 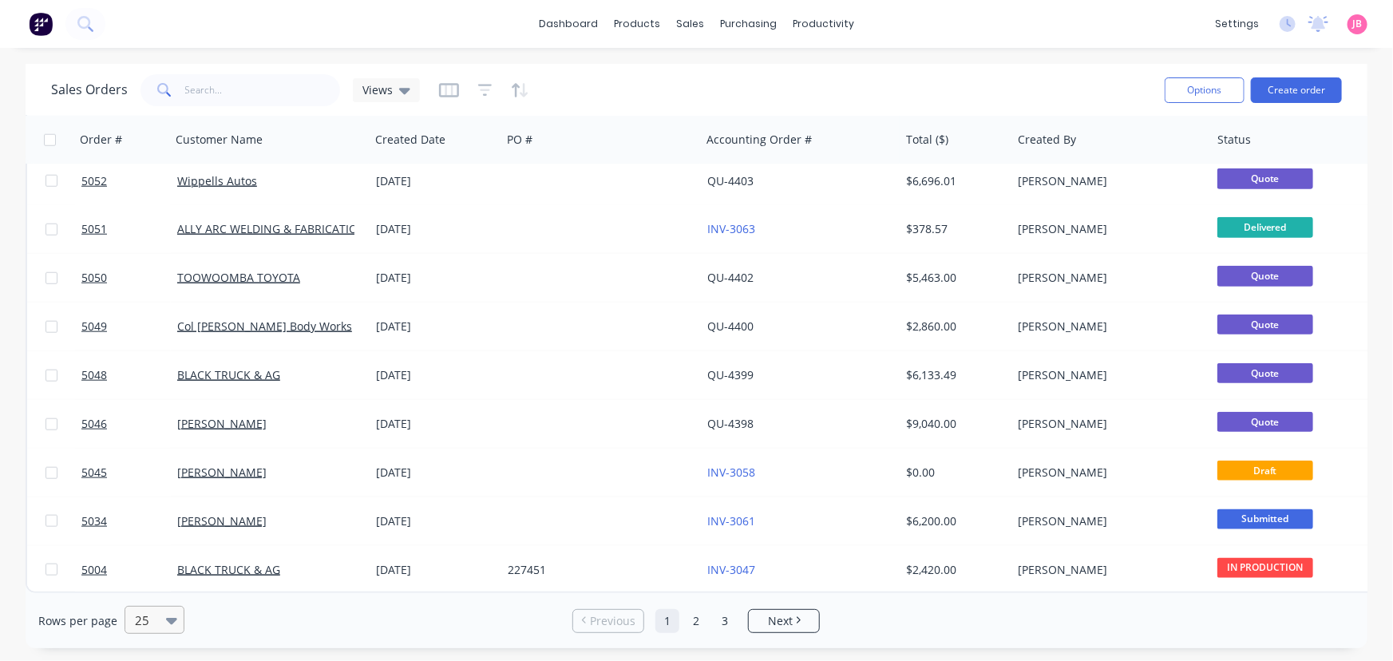 What do you see at coordinates (667, 621) in the screenshot?
I see `a: Page 1 is your current page` at bounding box center [667, 621].